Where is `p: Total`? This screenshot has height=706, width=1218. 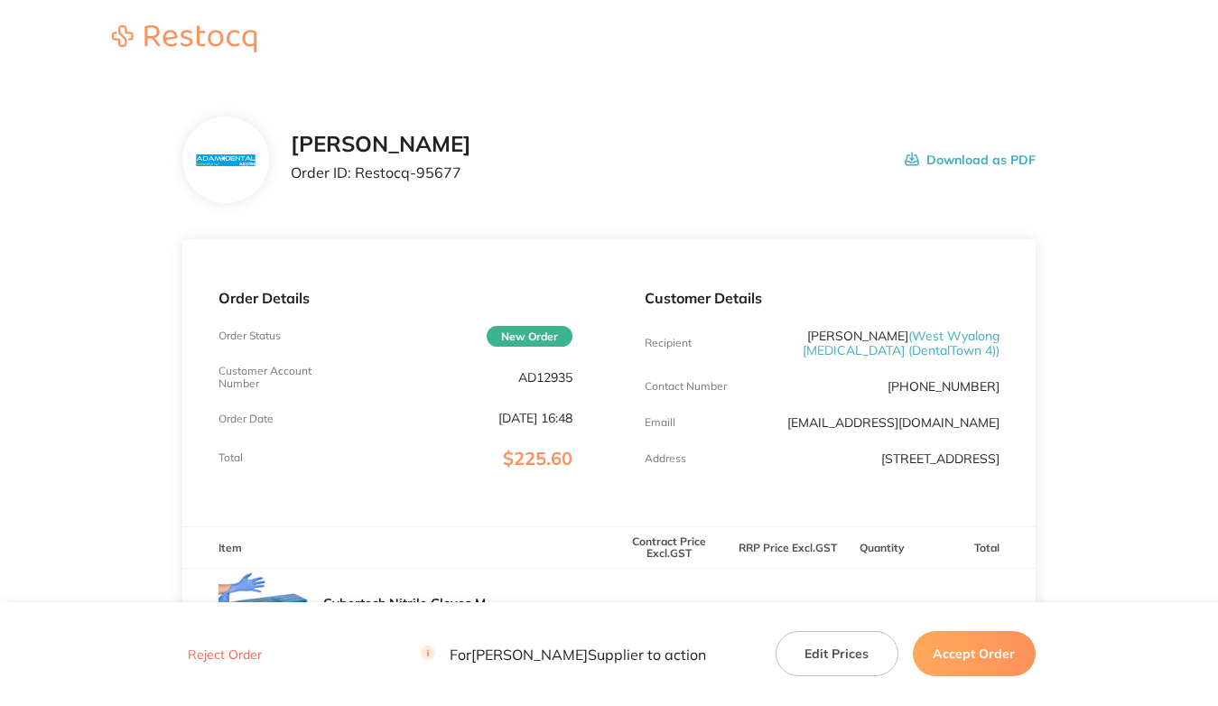
p: Total is located at coordinates (230, 458).